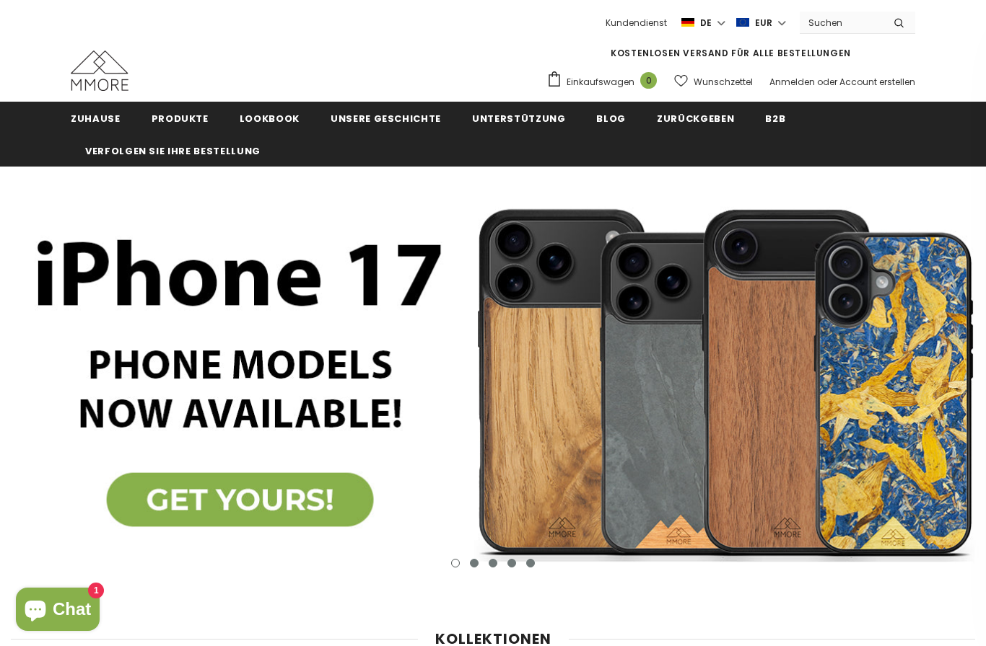 Image resolution: width=986 pixels, height=646 pixels. What do you see at coordinates (841, 22) in the screenshot?
I see `input: Search Site` at bounding box center [841, 22].